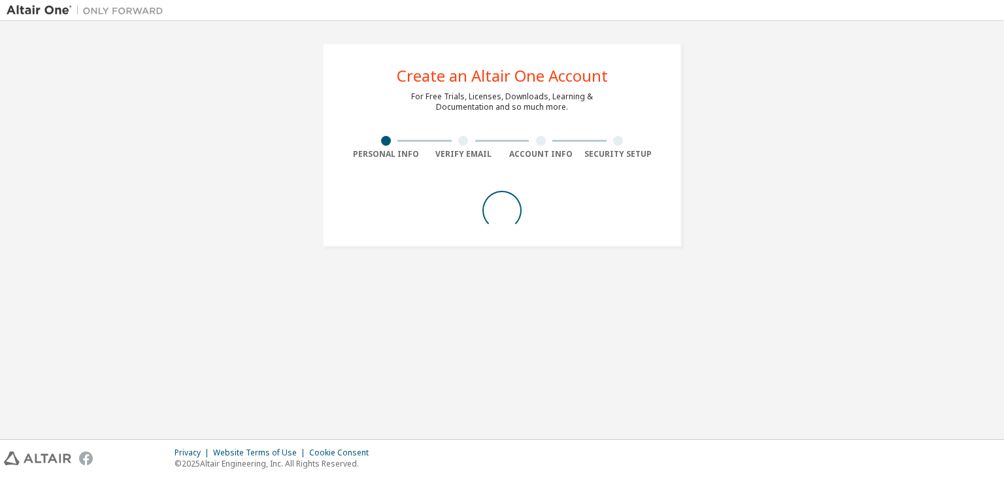  I want to click on div: Verify Email, so click(463, 154).